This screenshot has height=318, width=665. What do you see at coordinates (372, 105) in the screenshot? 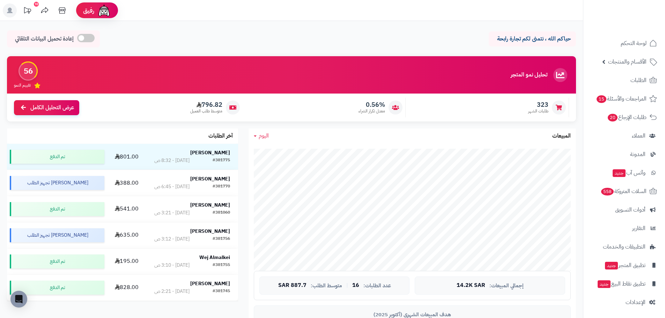
I see `span: 0.56%` at bounding box center [372, 105].